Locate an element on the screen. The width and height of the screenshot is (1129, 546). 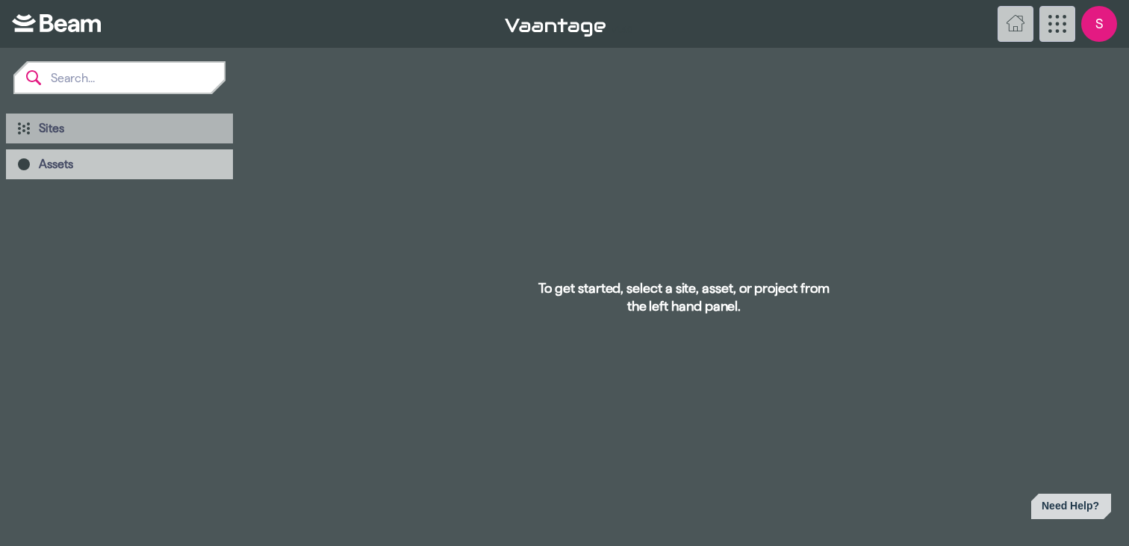
div: Account Menu is located at coordinates (1099, 24).